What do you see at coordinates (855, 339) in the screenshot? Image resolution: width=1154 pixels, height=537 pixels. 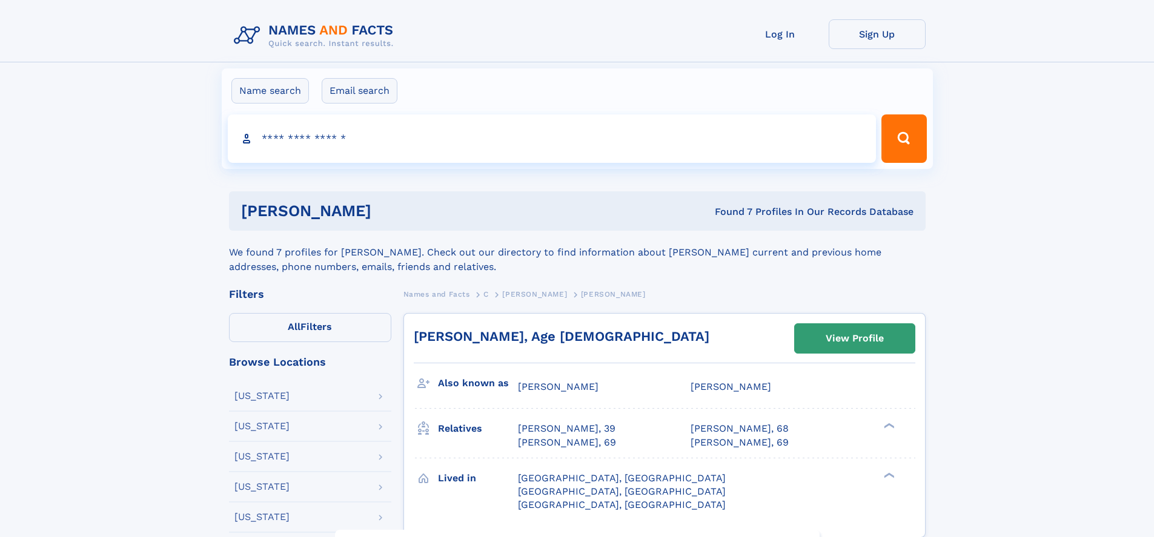 I see `a: View Profile` at bounding box center [855, 339].